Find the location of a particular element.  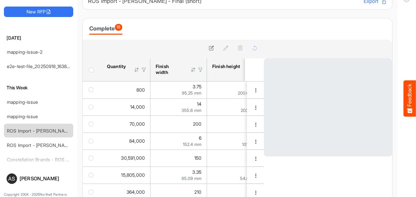

h6: This Week is located at coordinates (39, 88).